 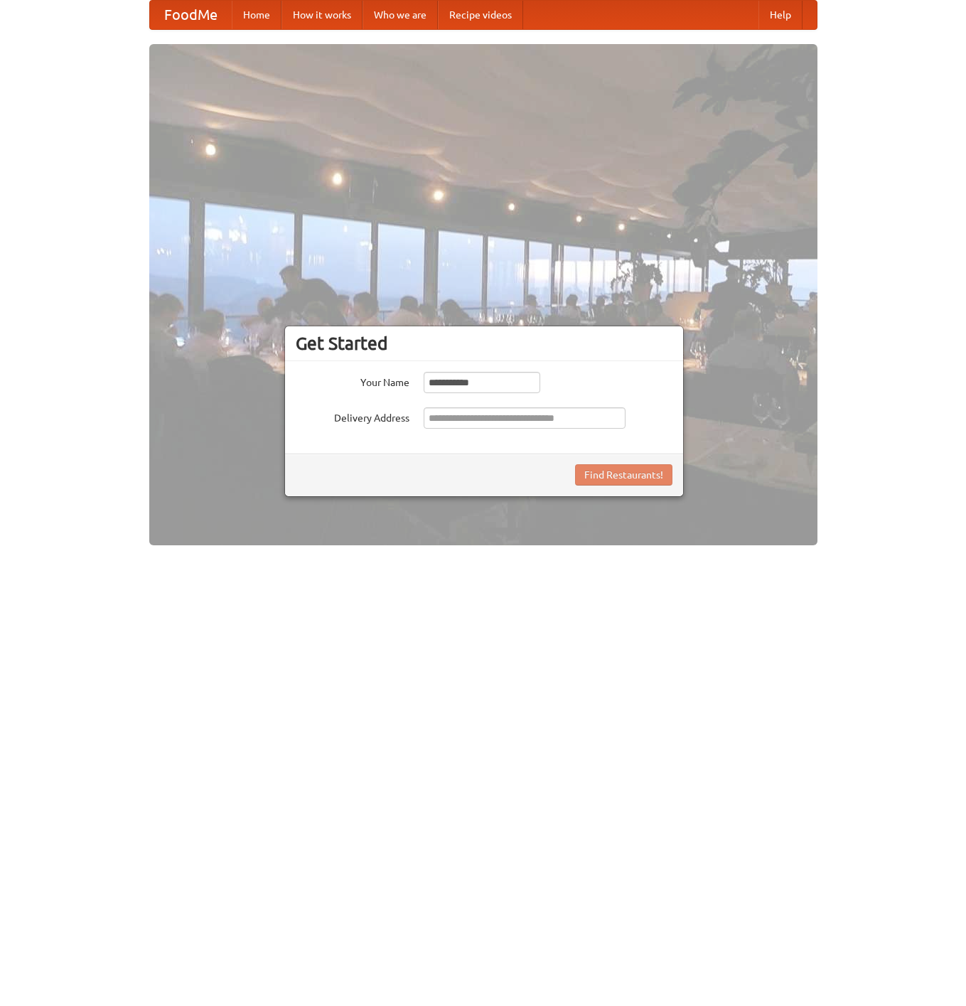 What do you see at coordinates (322, 15) in the screenshot?
I see `a: How it works` at bounding box center [322, 15].